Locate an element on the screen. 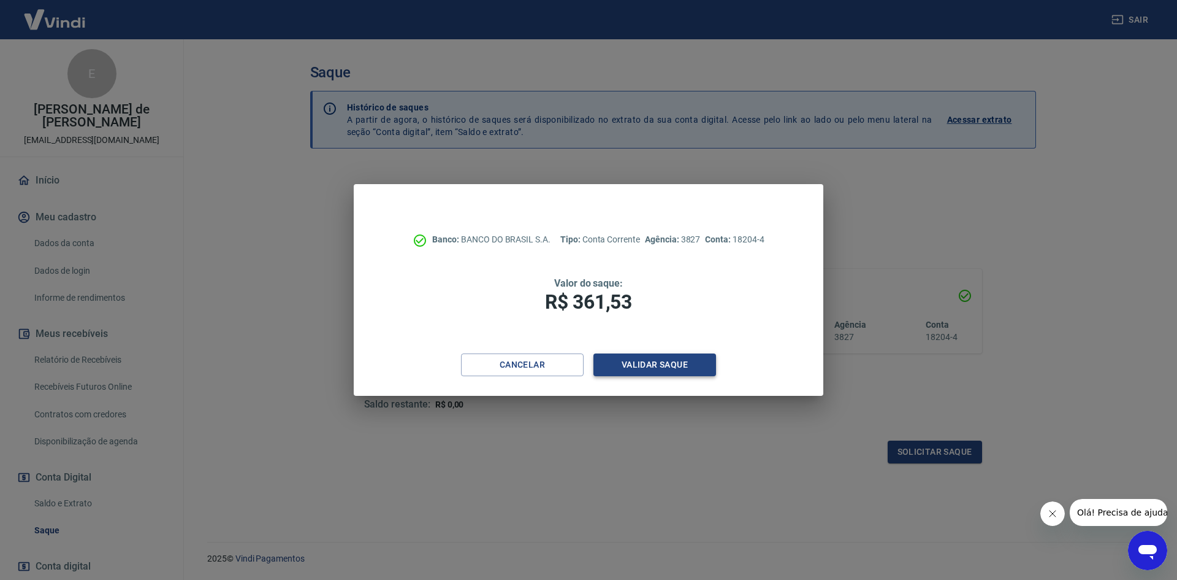  p: BANCO DO BRASIL S.A. is located at coordinates (491, 239).